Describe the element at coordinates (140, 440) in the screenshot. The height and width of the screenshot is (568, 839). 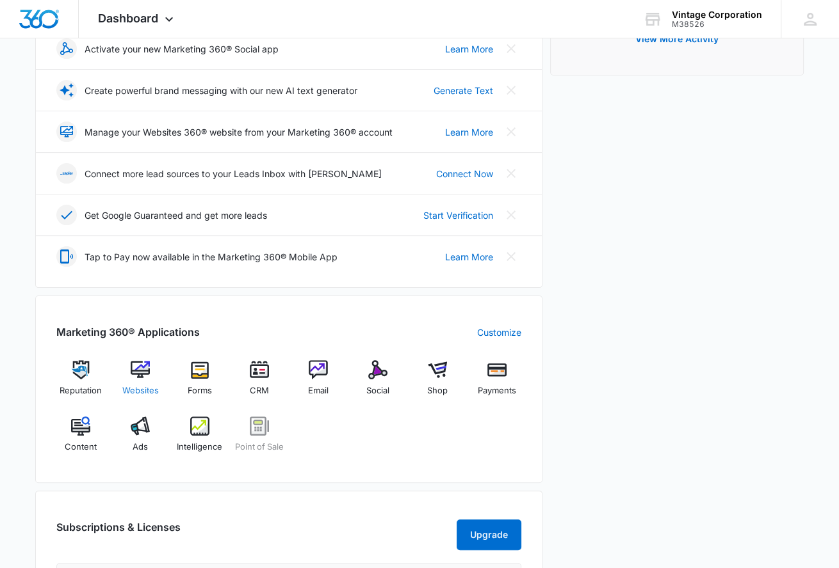
I see `a: Ads` at that location.